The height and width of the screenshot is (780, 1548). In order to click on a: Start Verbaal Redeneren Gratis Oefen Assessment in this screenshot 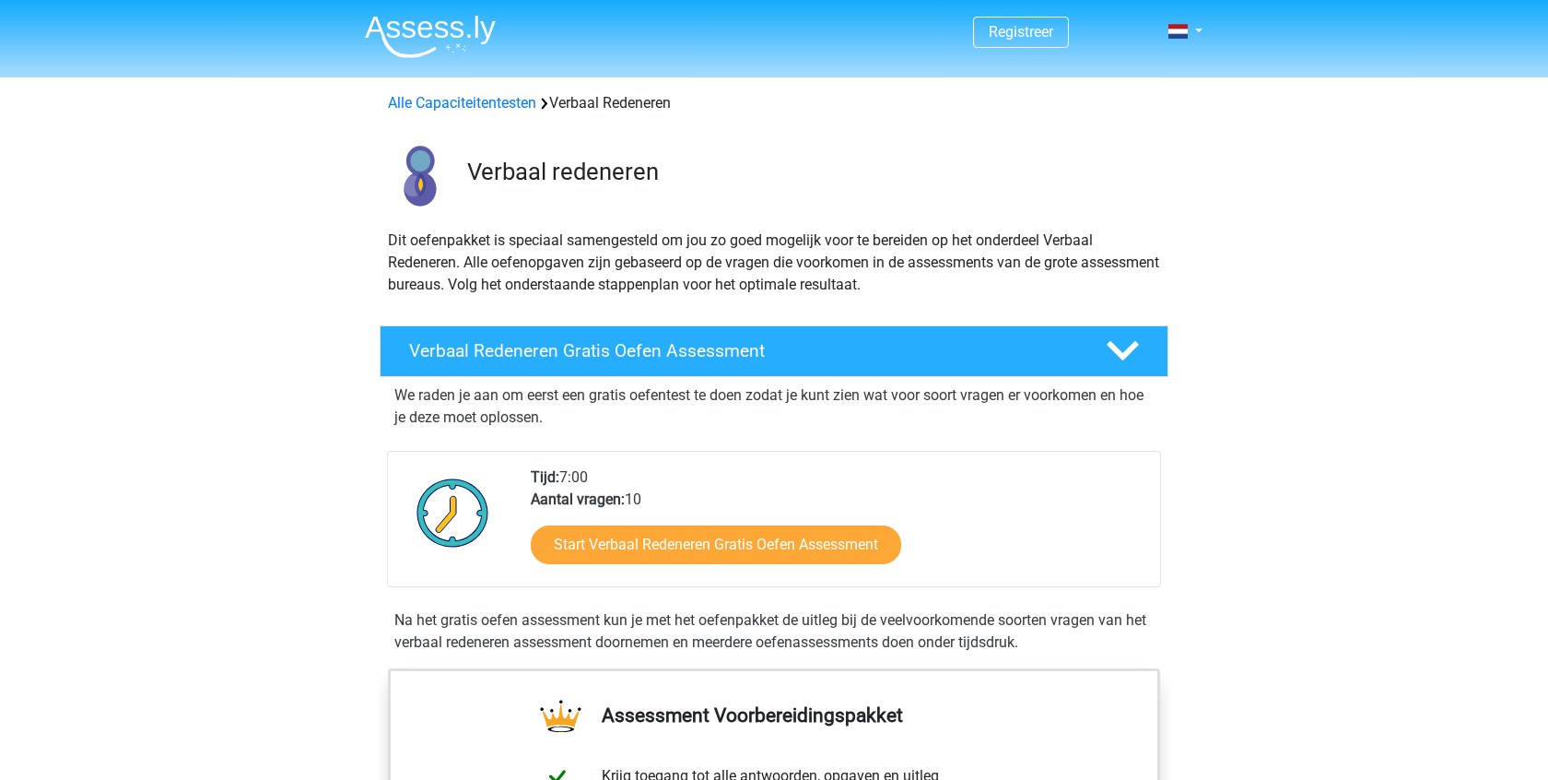, I will do `click(716, 545)`.